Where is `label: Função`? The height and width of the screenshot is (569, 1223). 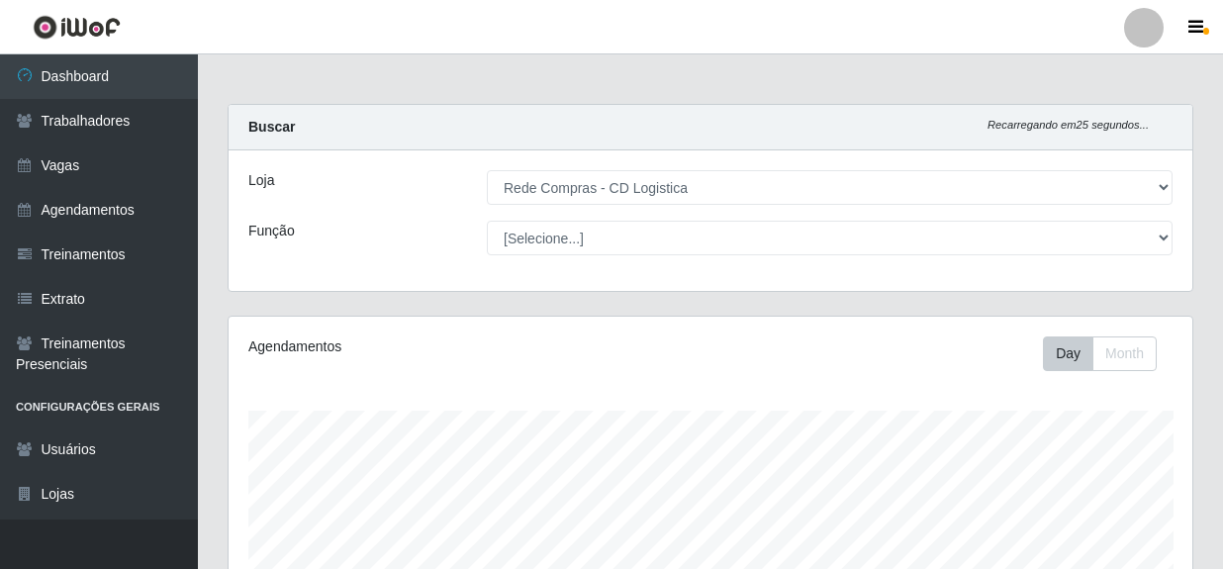 label: Função is located at coordinates (271, 231).